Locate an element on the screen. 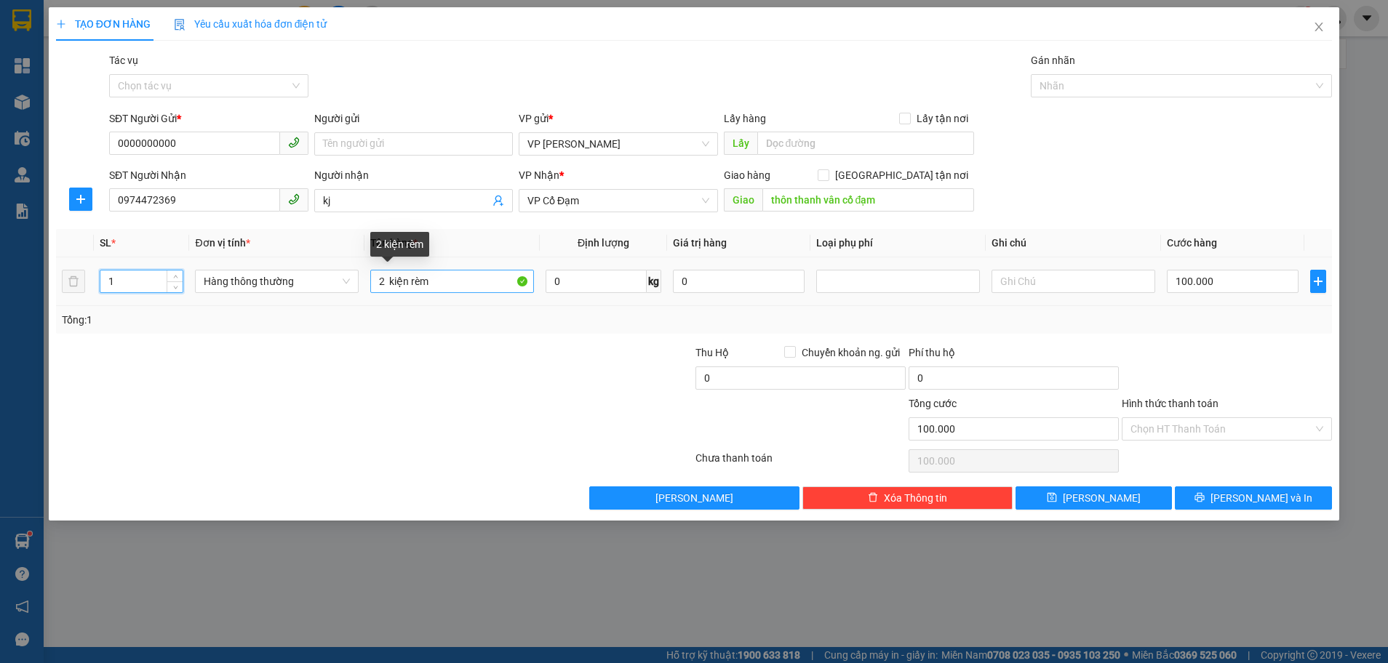  input: 0 is located at coordinates (738, 282).